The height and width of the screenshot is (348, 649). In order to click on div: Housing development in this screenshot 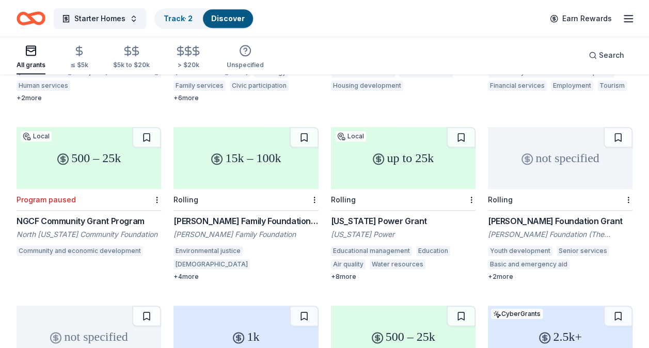, I will do `click(367, 86)`.